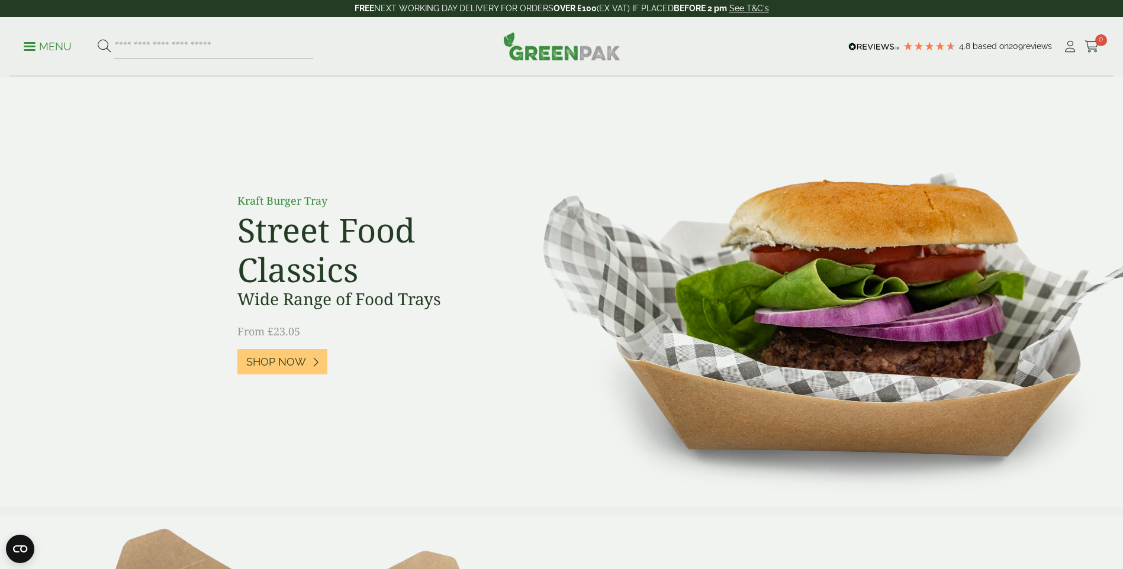 Image resolution: width=1123 pixels, height=569 pixels. What do you see at coordinates (364, 8) in the screenshot?
I see `strong: FREE` at bounding box center [364, 8].